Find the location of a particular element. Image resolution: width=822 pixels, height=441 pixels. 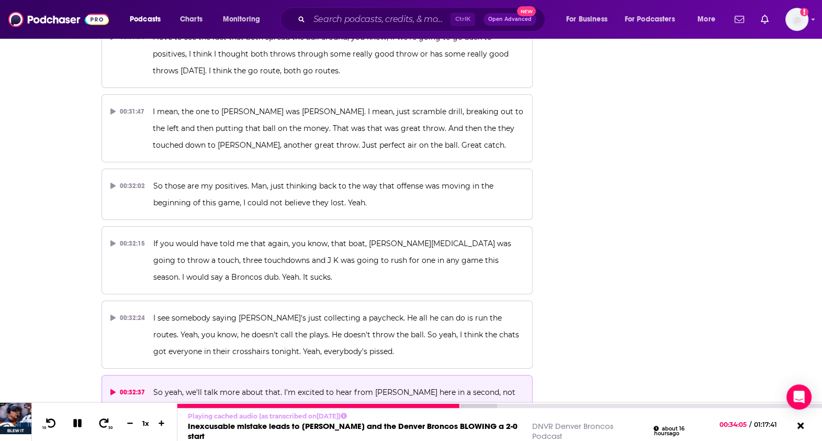

span: Monitoring is located at coordinates (241, 19).